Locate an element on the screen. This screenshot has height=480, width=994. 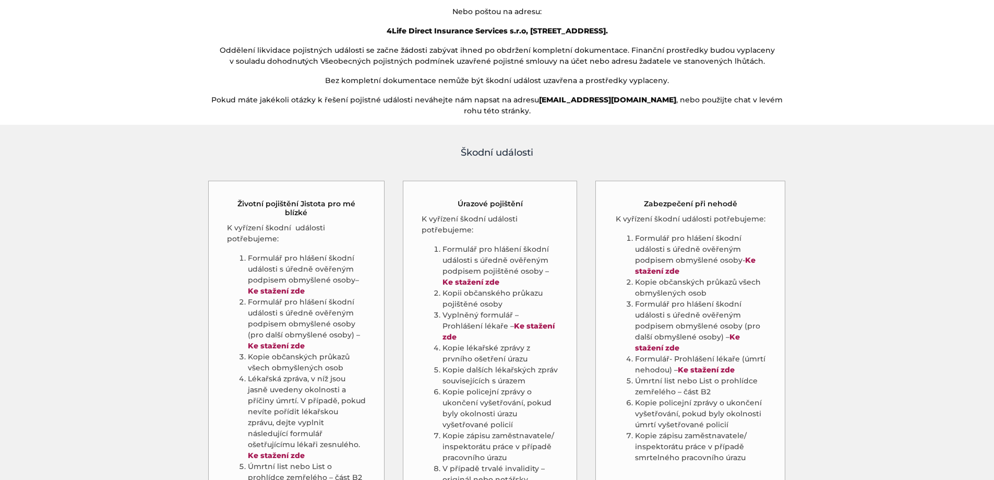
li: Kopii občanského průkazu pojištěné osoby is located at coordinates (500, 298).